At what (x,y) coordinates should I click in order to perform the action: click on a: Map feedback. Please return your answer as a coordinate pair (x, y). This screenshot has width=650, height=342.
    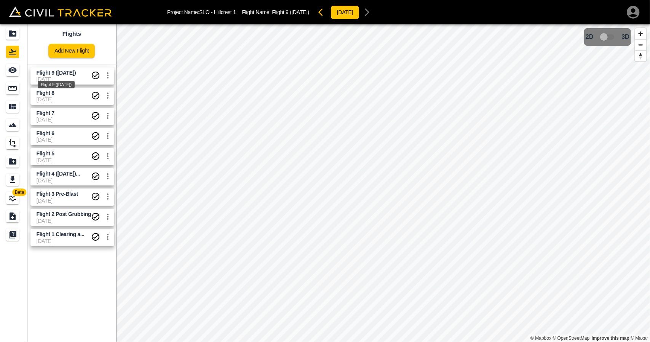
    Looking at the image, I should click on (611, 338).